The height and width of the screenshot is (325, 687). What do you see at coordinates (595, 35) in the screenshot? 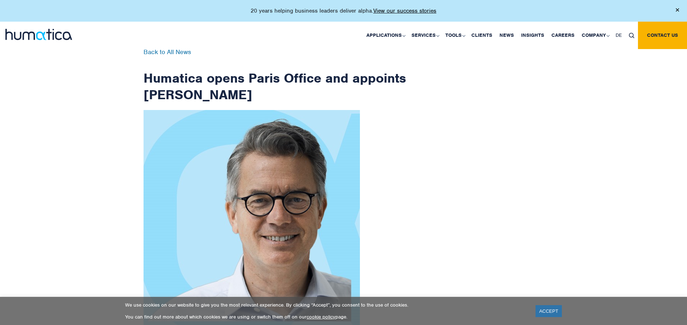
I see `a: Company` at bounding box center [595, 35].